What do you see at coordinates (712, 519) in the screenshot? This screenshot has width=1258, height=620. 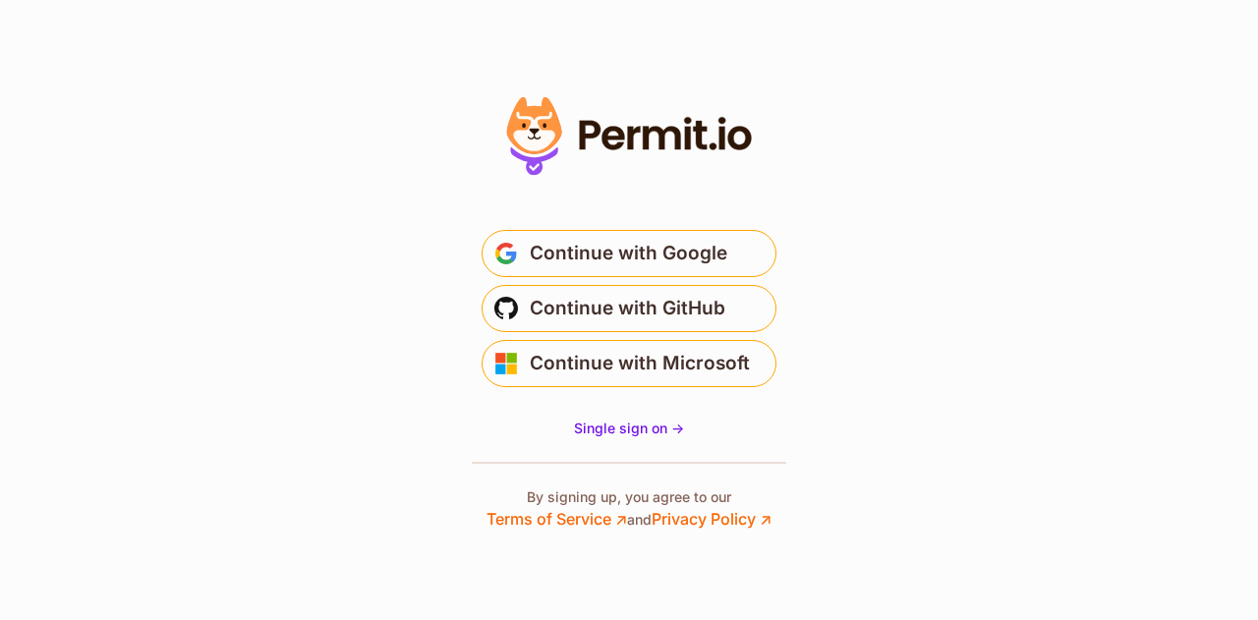 I see `a: Privacy Policy ↗` at bounding box center [712, 519].